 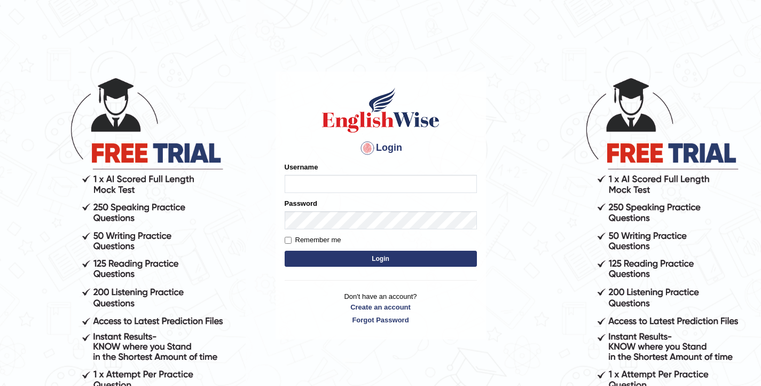 I want to click on p: Don't have an account?, so click(x=381, y=308).